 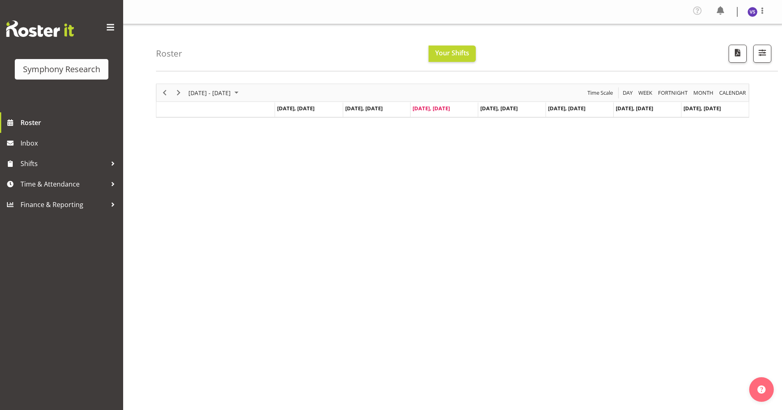 What do you see at coordinates (64, 184) in the screenshot?
I see `span: Time & Attendance` at bounding box center [64, 184].